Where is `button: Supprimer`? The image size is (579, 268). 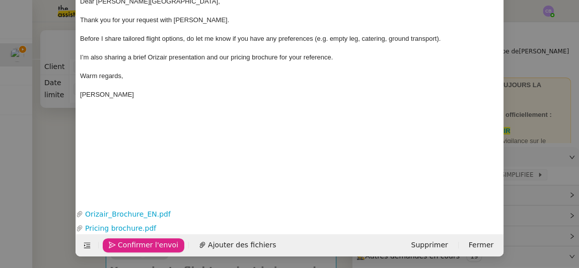 button: Supprimer is located at coordinates (429, 245).